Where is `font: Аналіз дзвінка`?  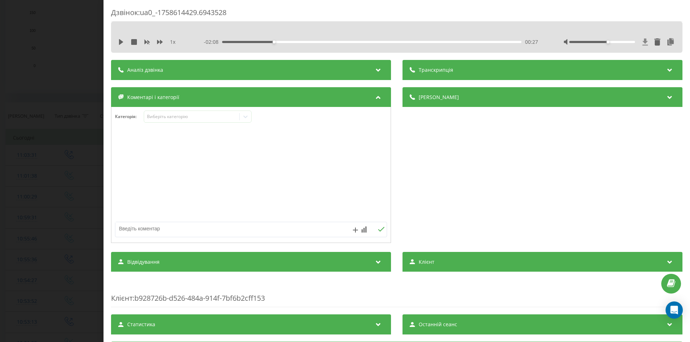
font: Аналіз дзвінка is located at coordinates (145, 70).